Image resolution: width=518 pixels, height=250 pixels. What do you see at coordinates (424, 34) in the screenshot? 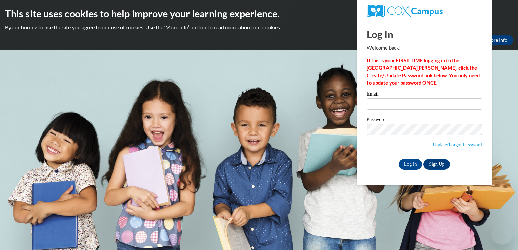
I see `h1: Log In` at bounding box center [424, 34].